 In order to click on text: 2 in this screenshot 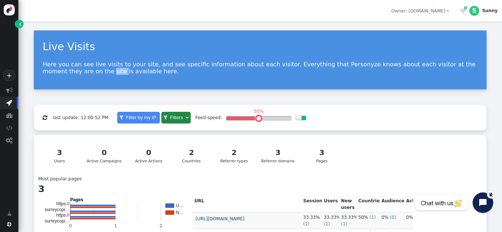, I will do `click(160, 226)`.